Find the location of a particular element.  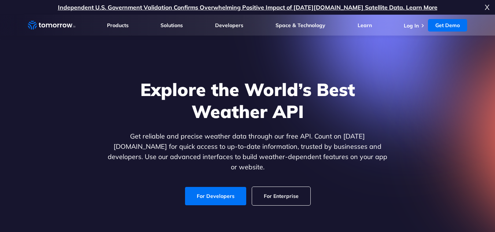

a: Products is located at coordinates (118, 25).